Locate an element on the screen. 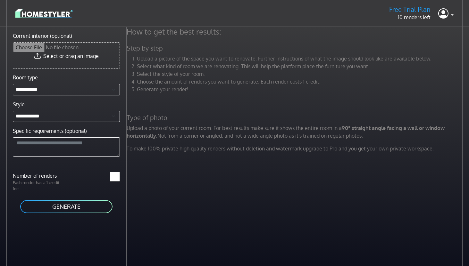  label: Room type is located at coordinates (25, 78).